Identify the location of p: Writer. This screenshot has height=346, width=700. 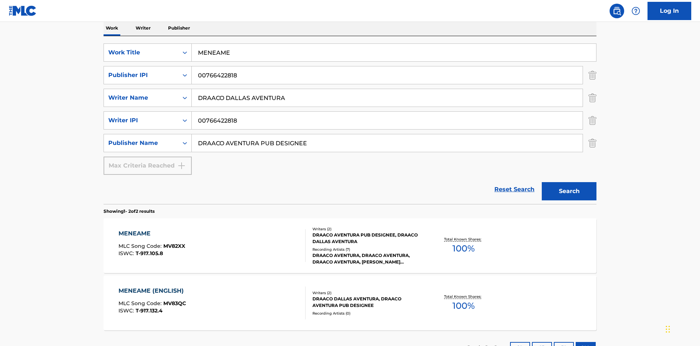
(143, 28).